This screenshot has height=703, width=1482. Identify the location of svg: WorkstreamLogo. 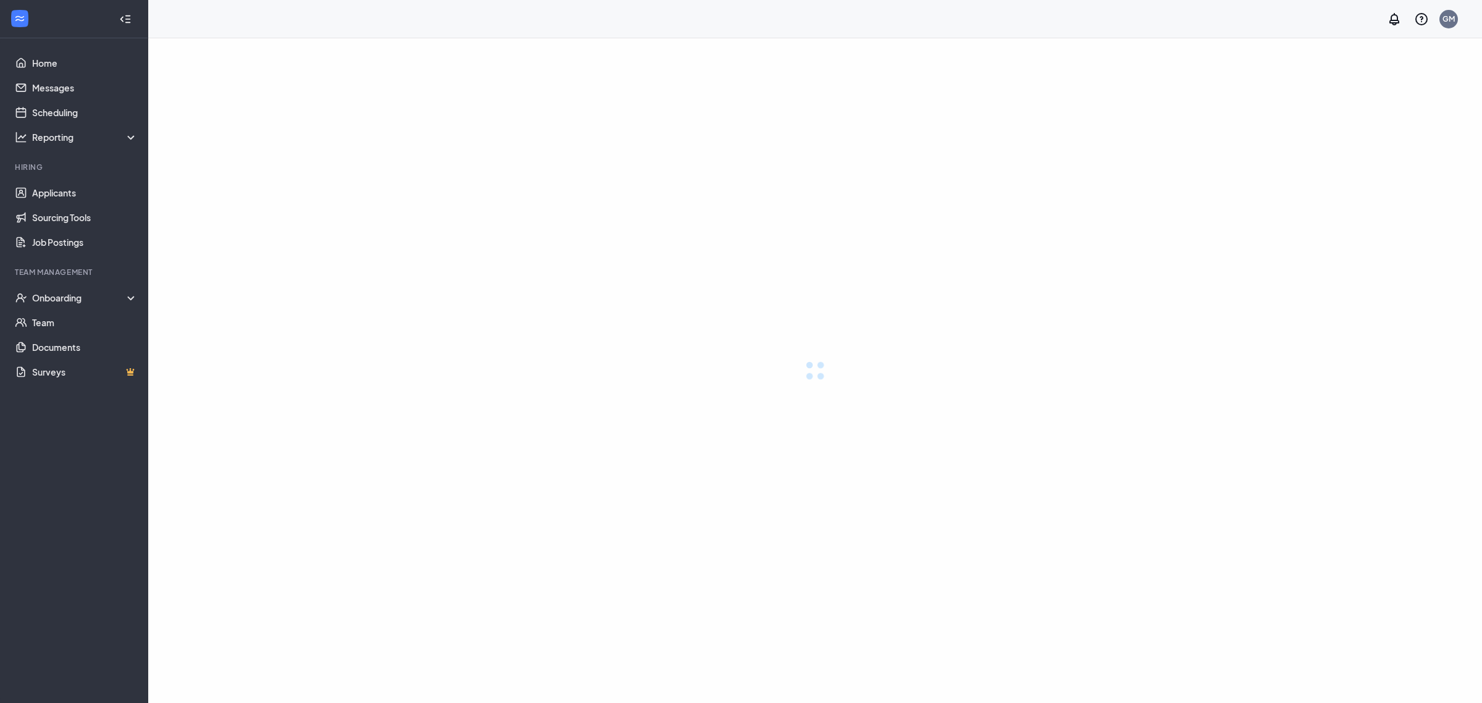
(20, 19).